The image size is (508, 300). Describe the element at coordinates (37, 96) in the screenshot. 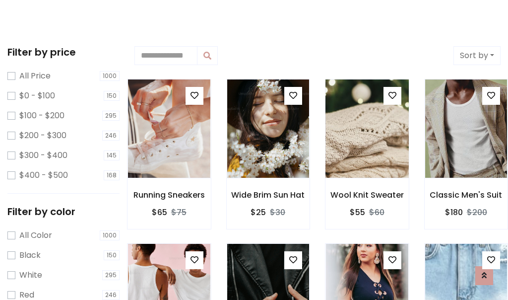

I see `label: $0 - $100` at that location.